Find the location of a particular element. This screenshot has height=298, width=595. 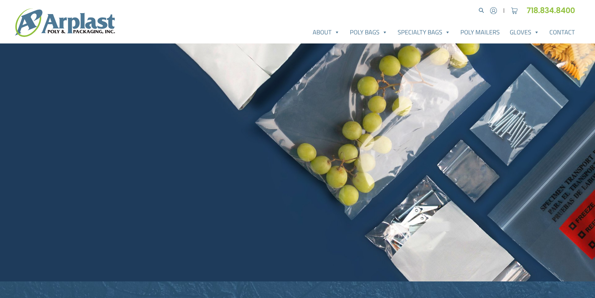

a: Contact is located at coordinates (562, 32).